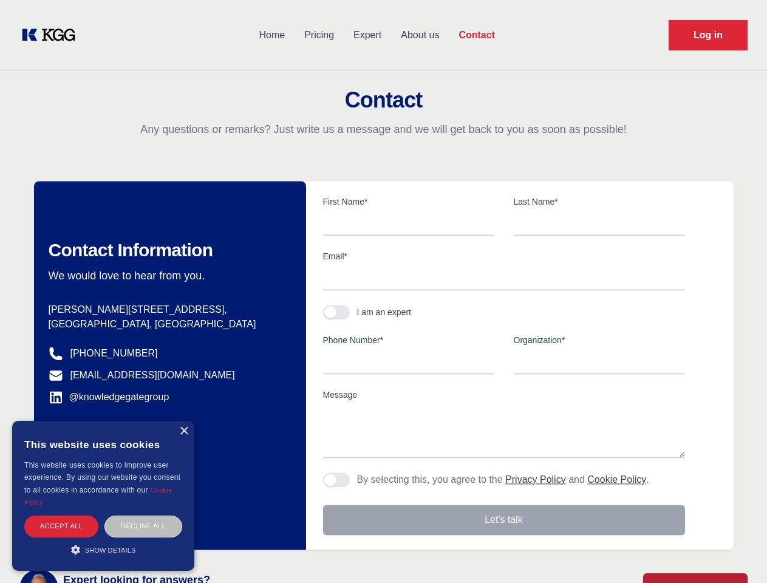 Image resolution: width=767 pixels, height=583 pixels. Describe the element at coordinates (168, 276) in the screenshot. I see `p: We would love to hear from you.` at that location.